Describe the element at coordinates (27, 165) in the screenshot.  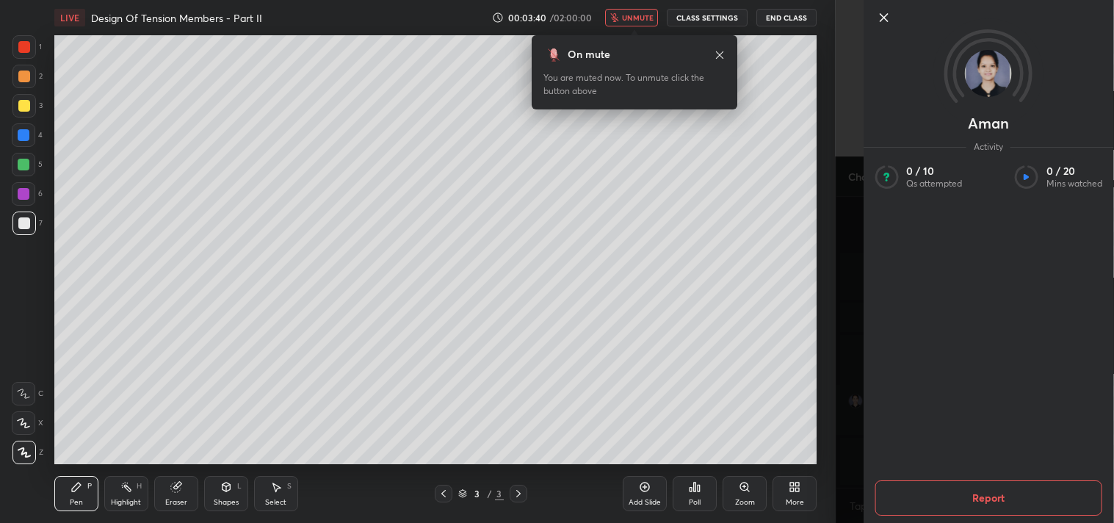
I see `div: 5` at that location.